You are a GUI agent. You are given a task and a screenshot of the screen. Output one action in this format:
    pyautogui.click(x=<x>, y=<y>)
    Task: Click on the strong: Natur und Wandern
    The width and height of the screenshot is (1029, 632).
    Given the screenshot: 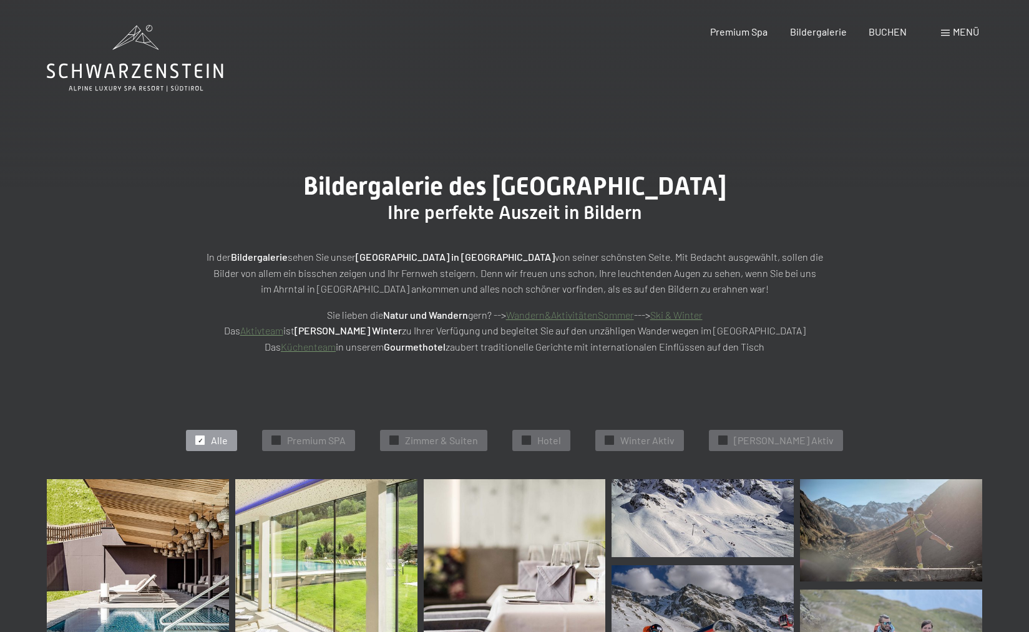 What is the action you would take?
    pyautogui.click(x=425, y=314)
    